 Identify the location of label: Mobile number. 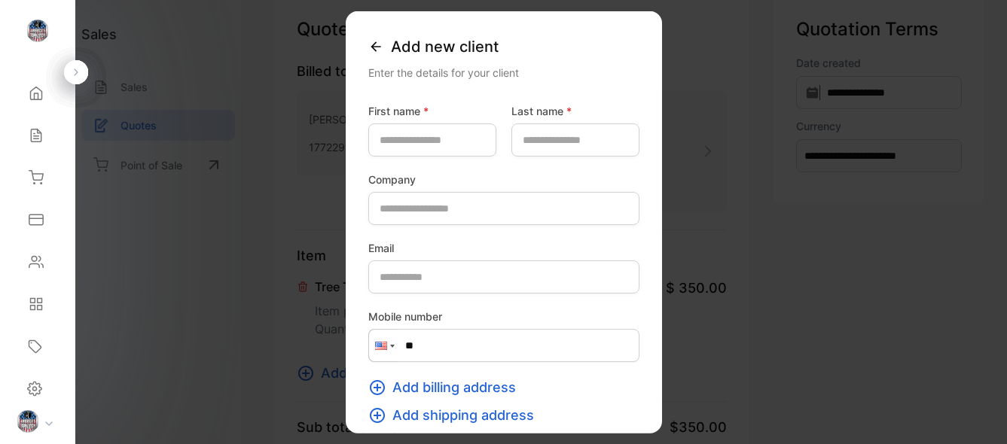
(504, 316).